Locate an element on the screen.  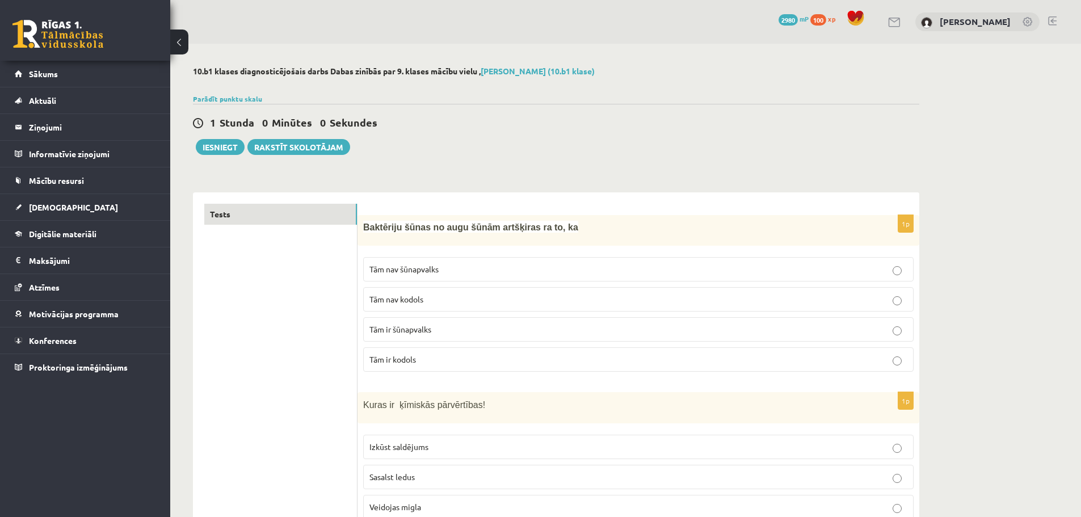
span: Stunda is located at coordinates (237, 122).